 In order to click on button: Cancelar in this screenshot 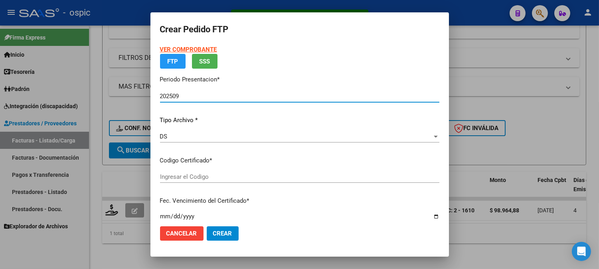, I will do `click(181, 233)`.